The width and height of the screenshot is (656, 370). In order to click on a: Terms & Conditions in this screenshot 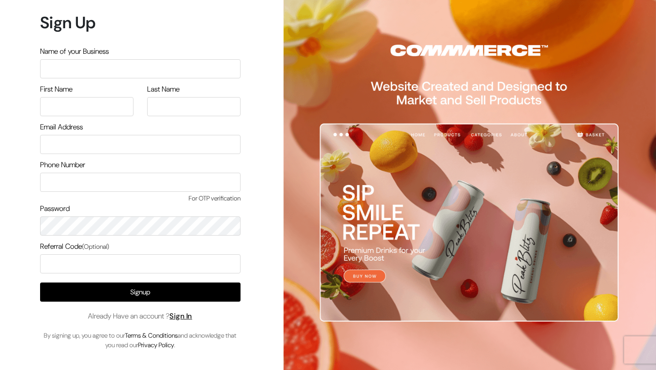, I will do `click(151, 335)`.